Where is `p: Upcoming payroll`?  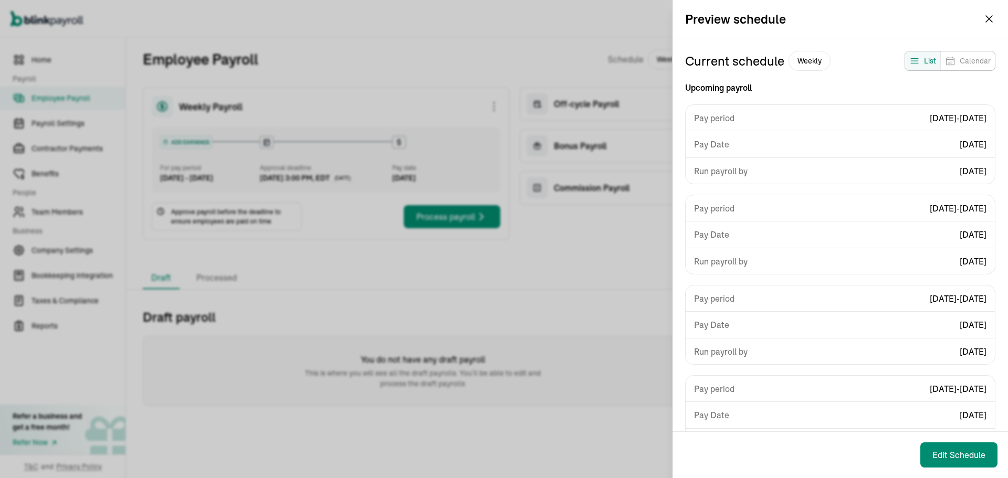 p: Upcoming payroll is located at coordinates (840, 88).